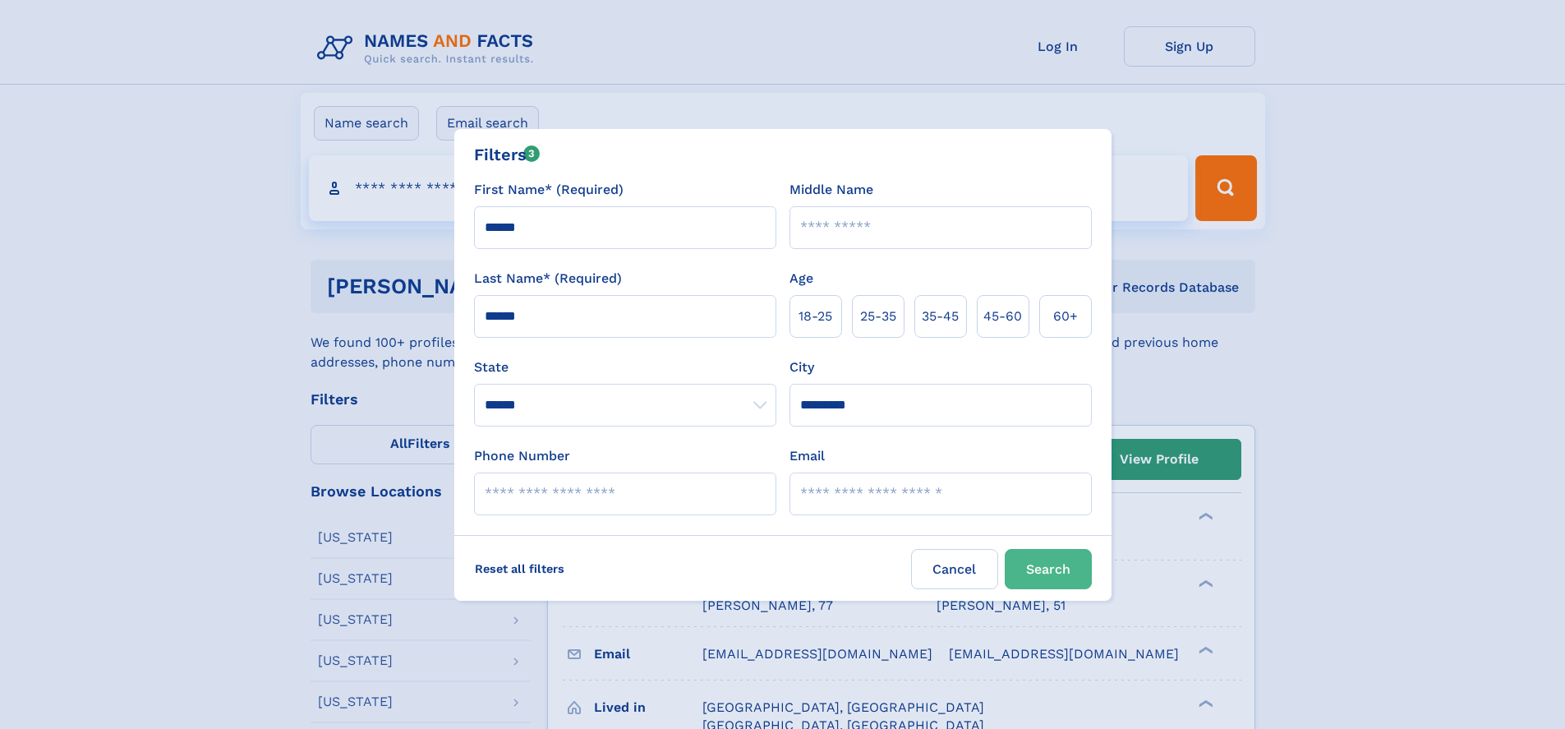 Image resolution: width=1565 pixels, height=729 pixels. What do you see at coordinates (522, 456) in the screenshot?
I see `label: Phone Number` at bounding box center [522, 456].